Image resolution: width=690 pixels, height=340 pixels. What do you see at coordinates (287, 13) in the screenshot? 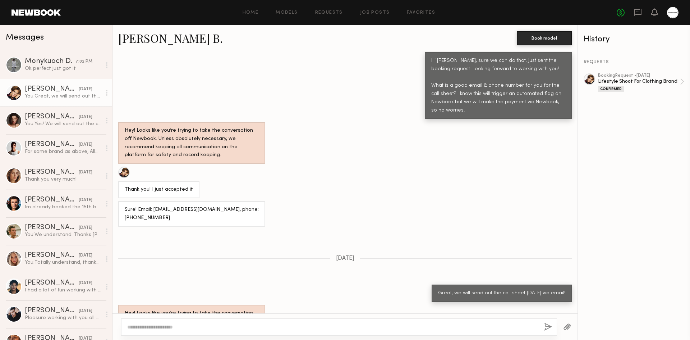
I see `a: Models` at bounding box center [287, 13].